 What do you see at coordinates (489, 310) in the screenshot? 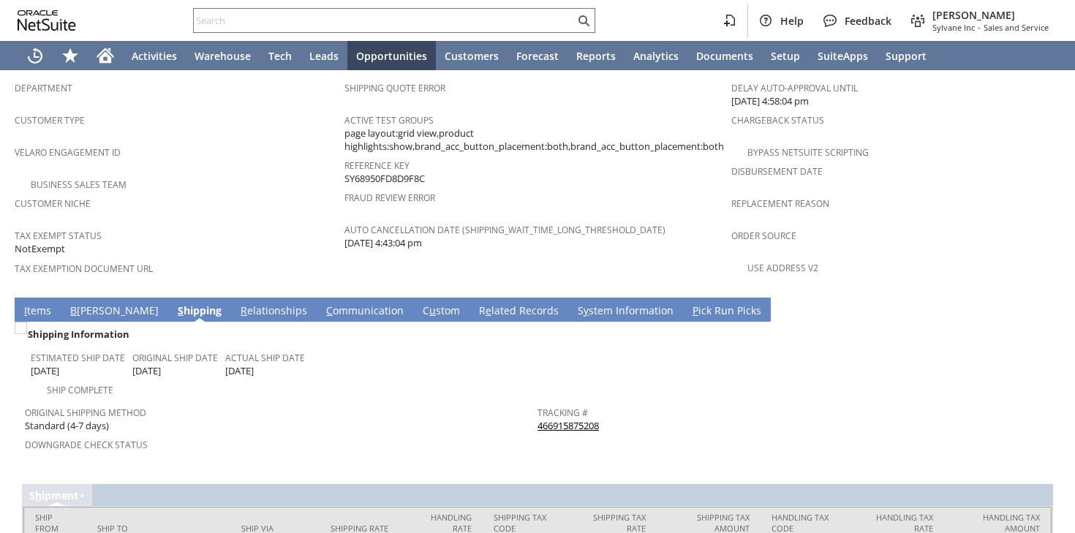
I see `span: e` at bounding box center [489, 310].